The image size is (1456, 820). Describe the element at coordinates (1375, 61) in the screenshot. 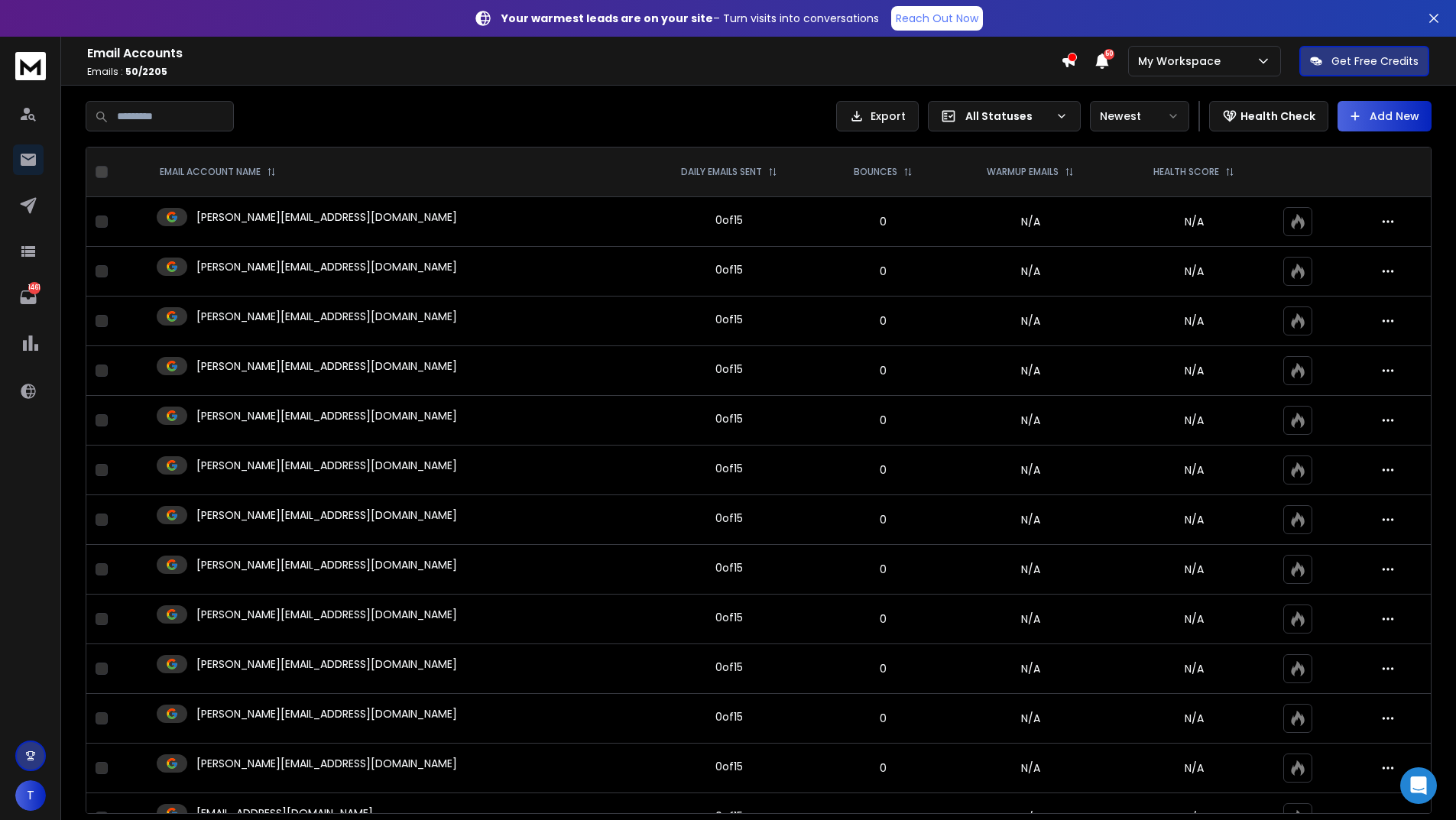

I see `p: Get Free Credits` at that location.